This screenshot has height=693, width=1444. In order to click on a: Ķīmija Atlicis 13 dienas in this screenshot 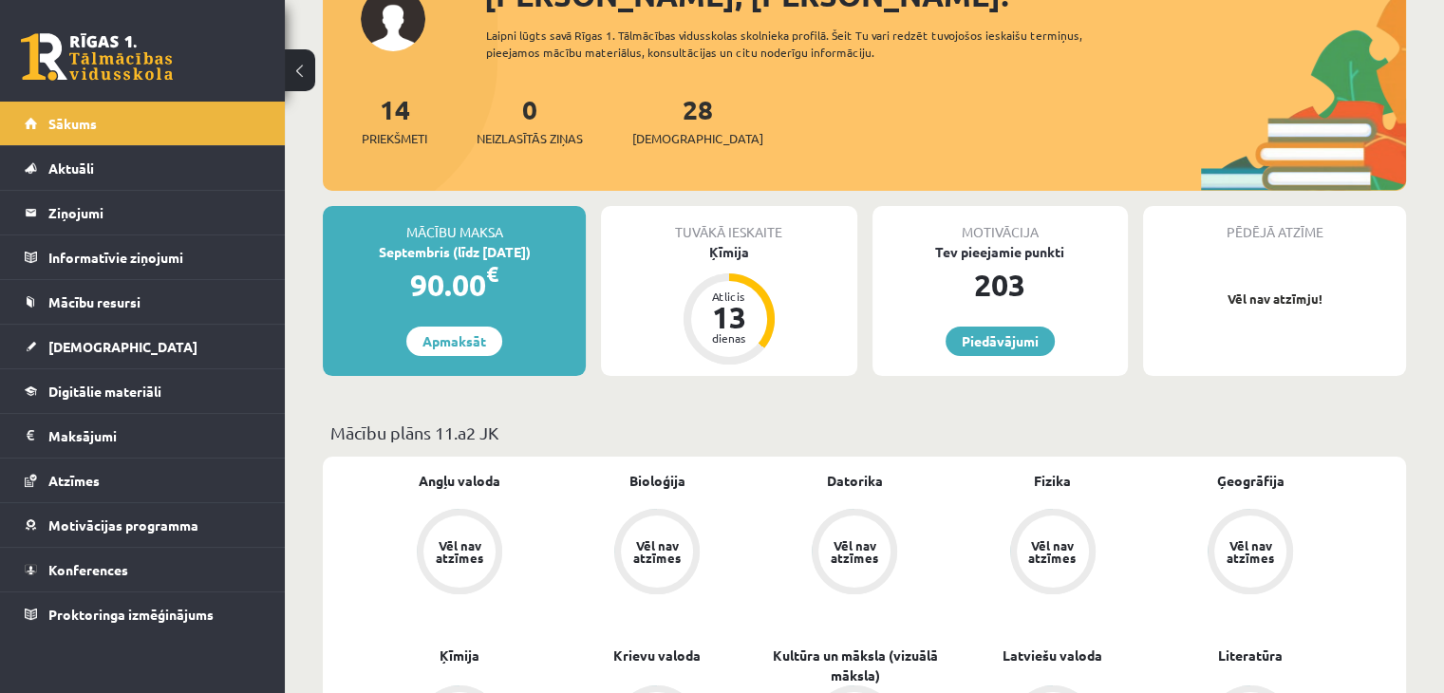, I will do `click(728, 305)`.